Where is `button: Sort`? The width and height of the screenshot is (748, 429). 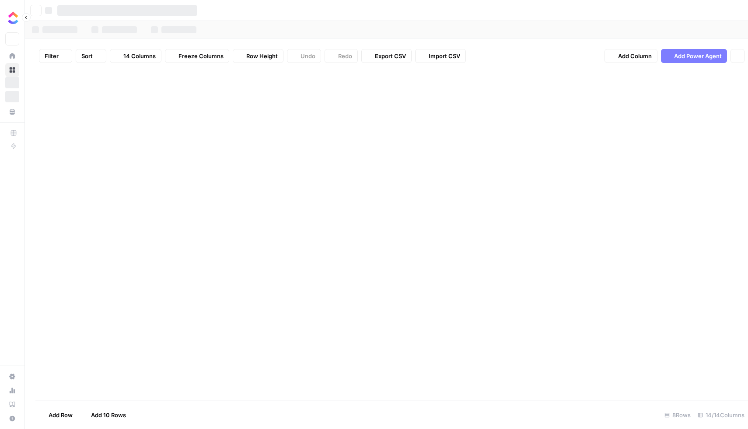
button: Sort is located at coordinates (91, 56).